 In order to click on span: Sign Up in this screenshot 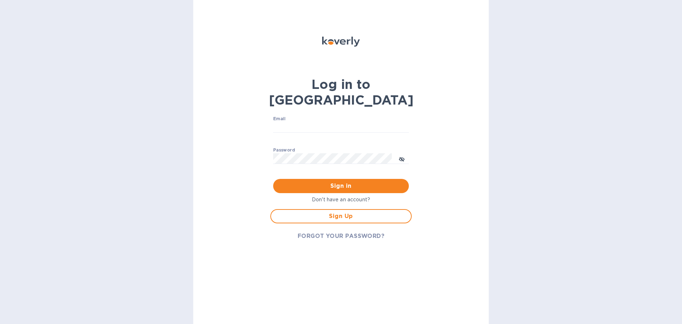, I will do `click(341, 216)`.